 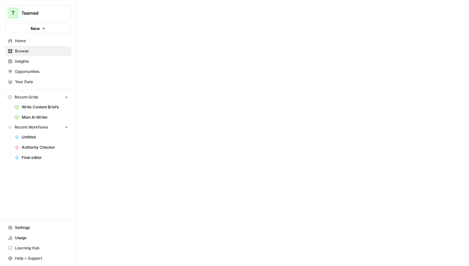 What do you see at coordinates (38, 41) in the screenshot?
I see `a: Home` at bounding box center [38, 41].